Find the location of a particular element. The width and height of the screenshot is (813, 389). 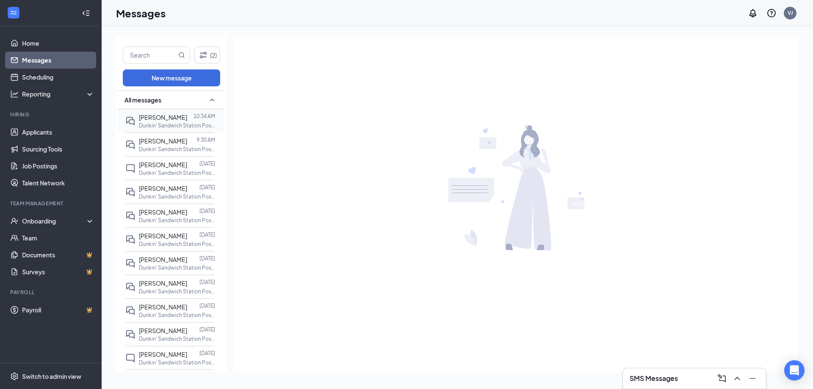

svg: MagnifyingGlass is located at coordinates (182, 55).